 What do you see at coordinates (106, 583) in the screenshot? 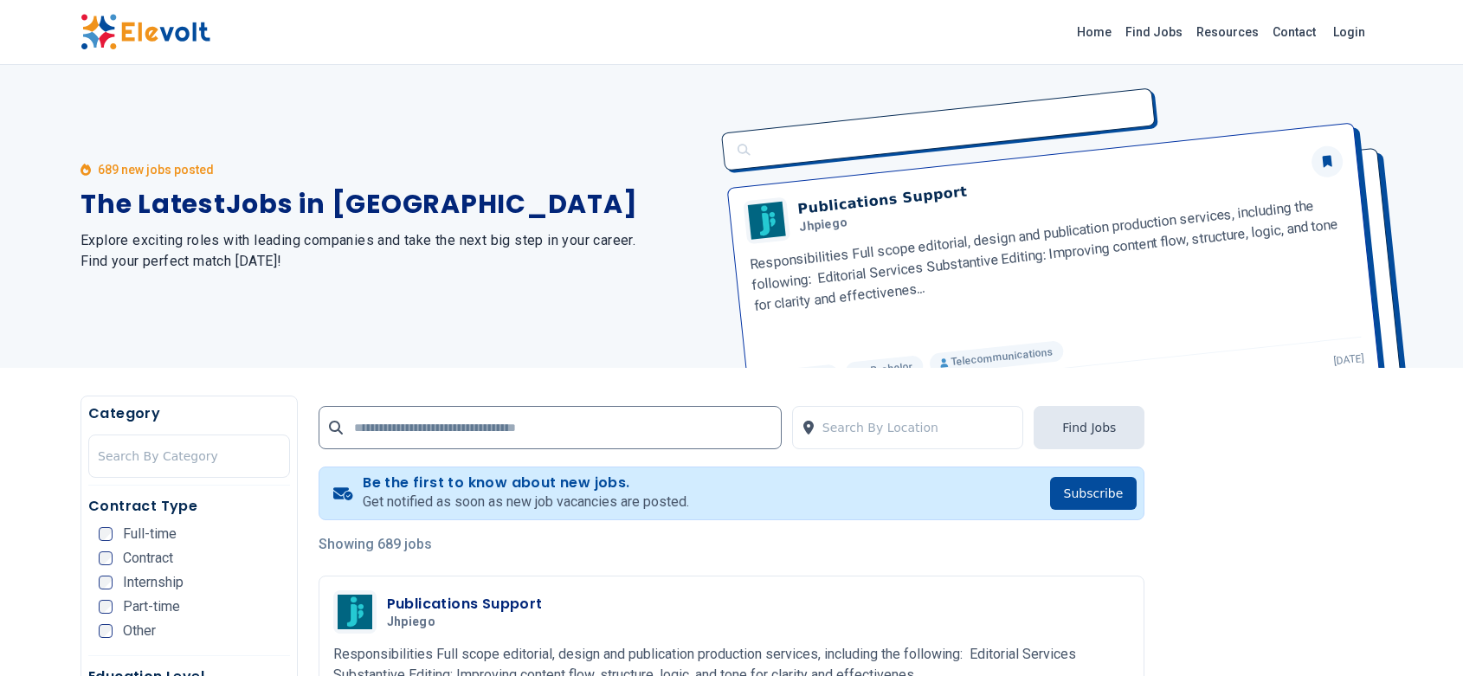
I see `input: Internship` at bounding box center [106, 583].